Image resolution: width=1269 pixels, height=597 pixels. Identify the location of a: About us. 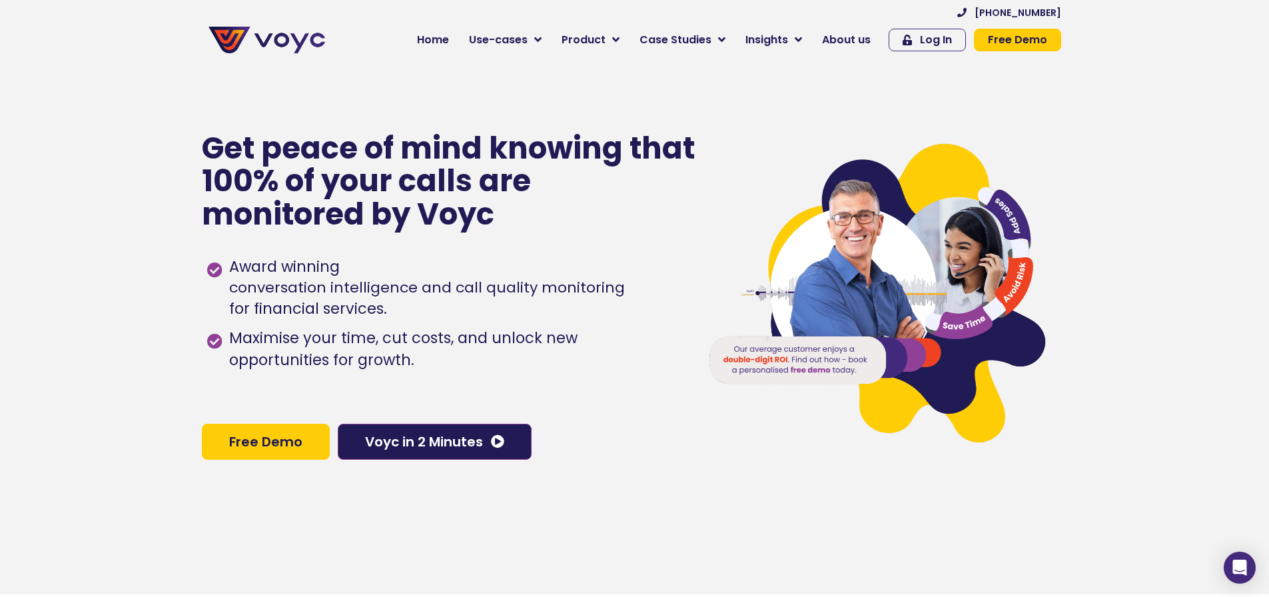
(846, 40).